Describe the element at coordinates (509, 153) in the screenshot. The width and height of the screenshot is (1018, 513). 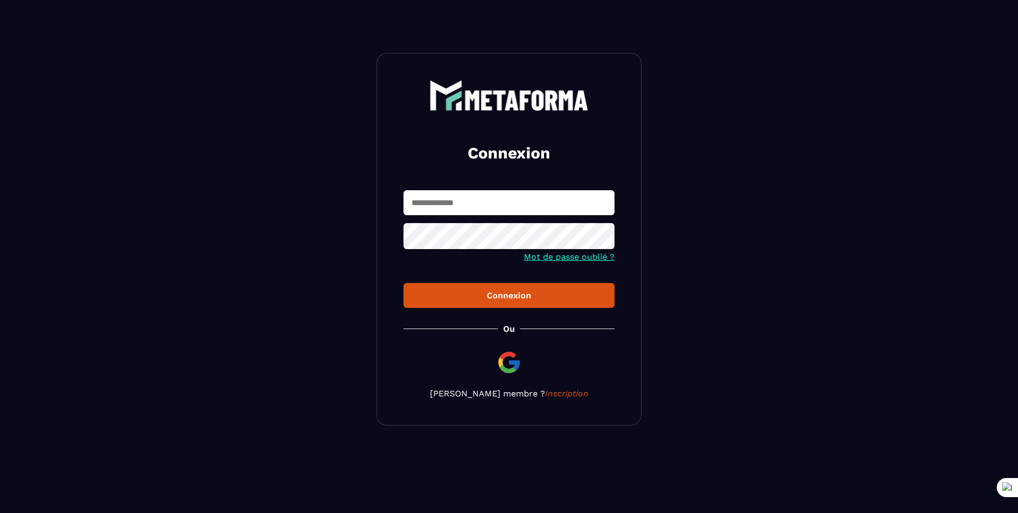
I see `h2: Connexion` at that location.